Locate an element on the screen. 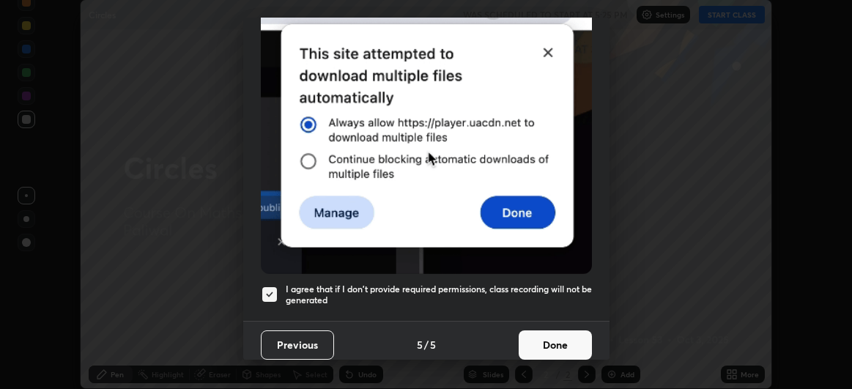 The width and height of the screenshot is (852, 389). button: Done is located at coordinates (555, 345).